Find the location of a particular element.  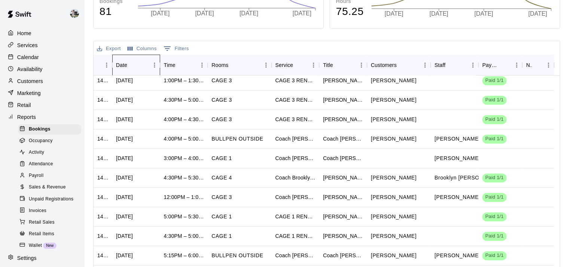

span: New is located at coordinates (50, 245).